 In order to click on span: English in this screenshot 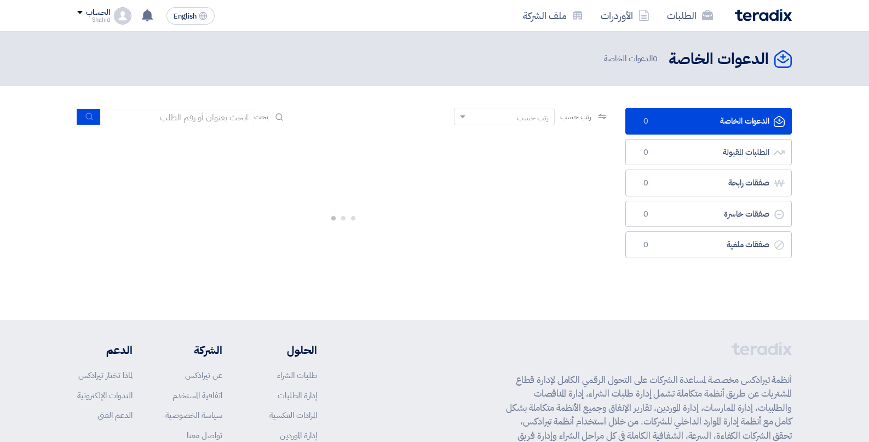, I will do `click(185, 16)`.